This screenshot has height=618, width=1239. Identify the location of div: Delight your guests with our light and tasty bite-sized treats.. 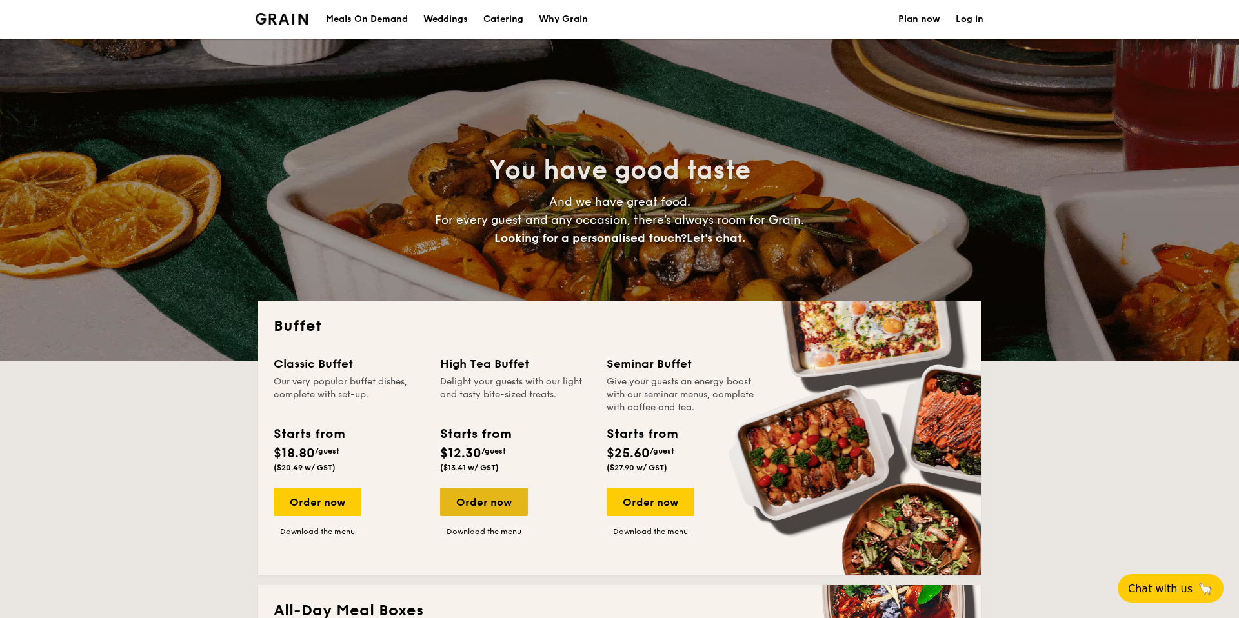
(515, 395).